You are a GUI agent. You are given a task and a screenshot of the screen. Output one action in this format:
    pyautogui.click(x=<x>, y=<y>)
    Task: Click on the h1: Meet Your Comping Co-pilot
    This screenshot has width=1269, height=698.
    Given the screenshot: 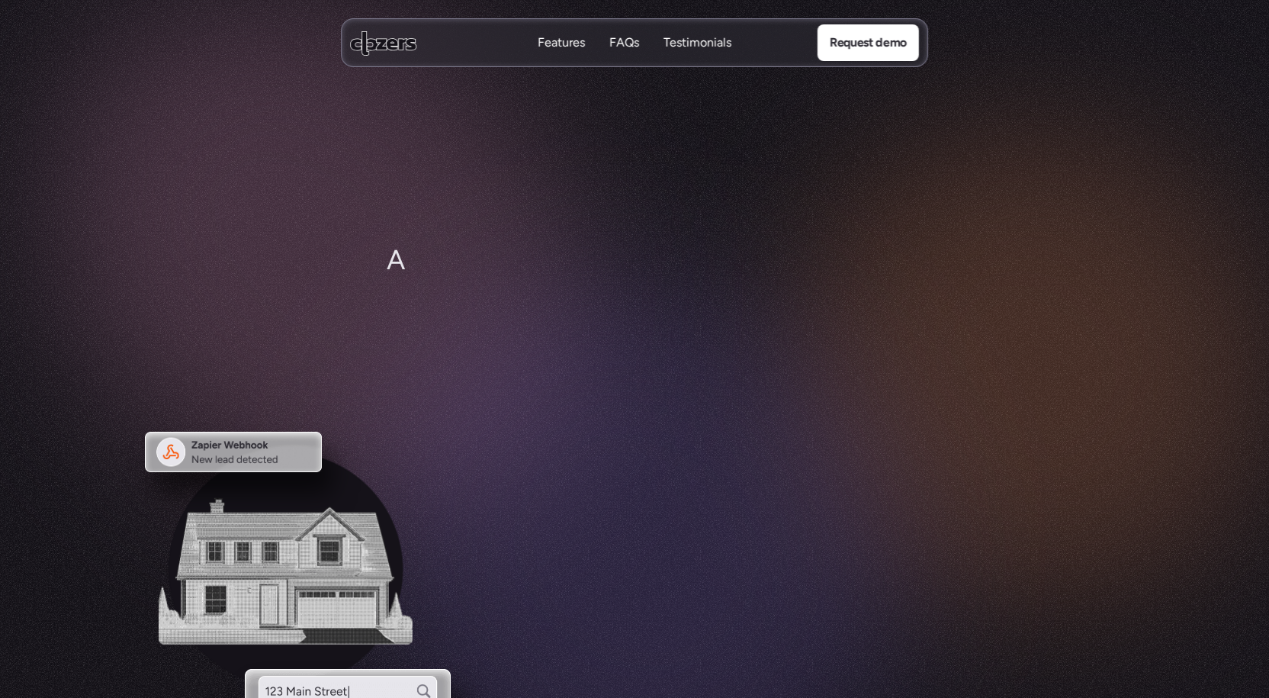 What is the action you would take?
    pyautogui.click(x=634, y=182)
    